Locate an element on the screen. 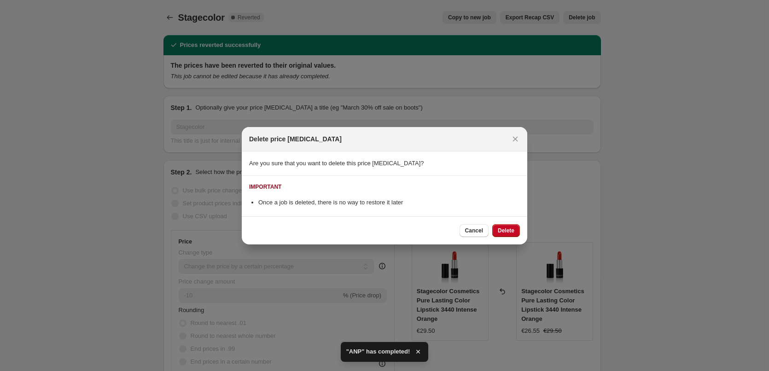  button: Cancel is located at coordinates (474, 231).